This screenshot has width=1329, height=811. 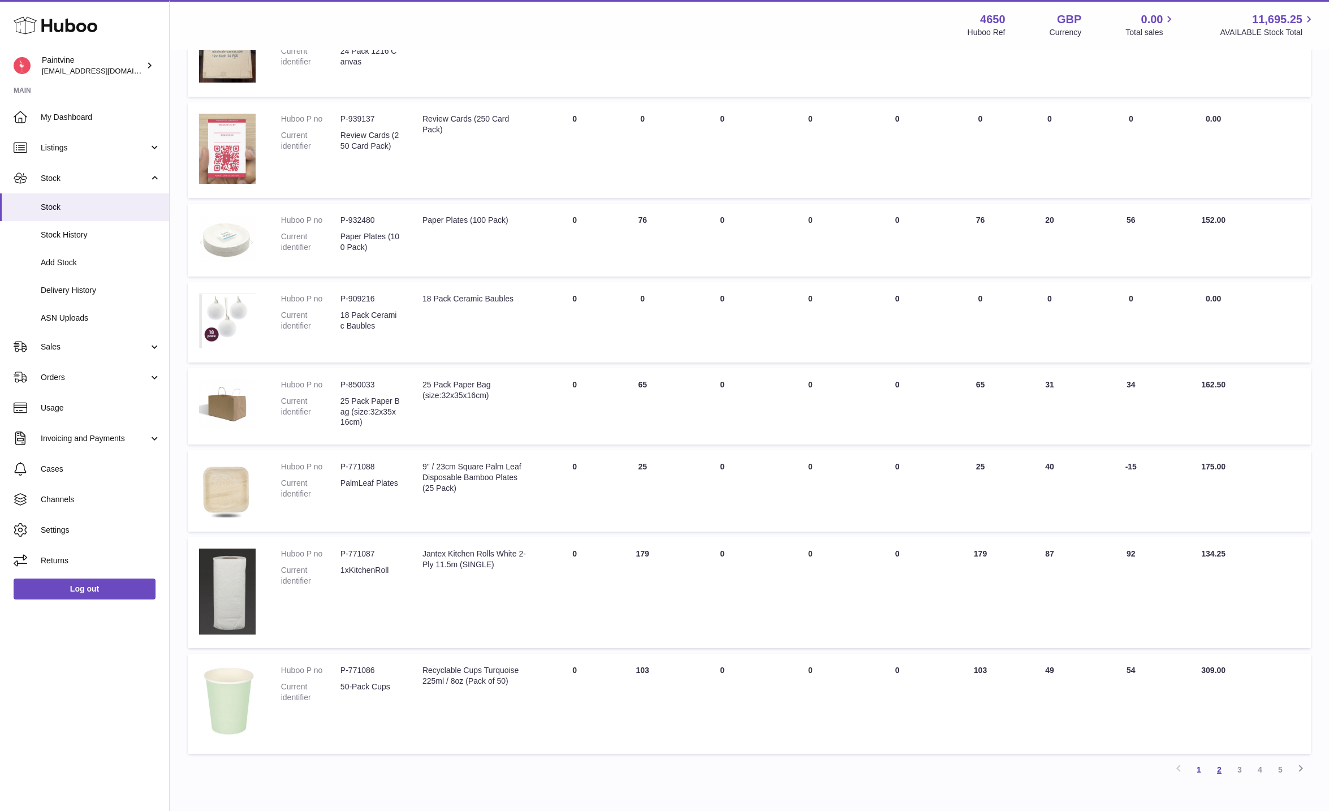 I want to click on span: AVAILABLE Stock Total, so click(x=1268, y=32).